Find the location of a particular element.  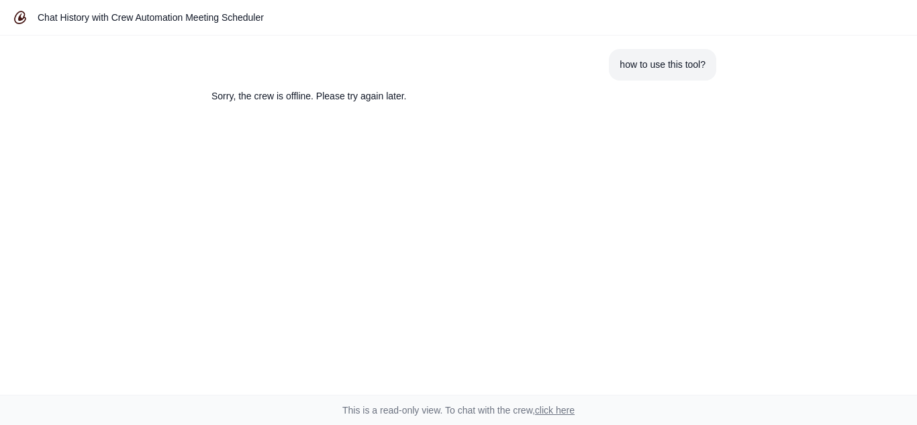

span: This is a read-only view. To chat with the crew, is located at coordinates (458, 410).